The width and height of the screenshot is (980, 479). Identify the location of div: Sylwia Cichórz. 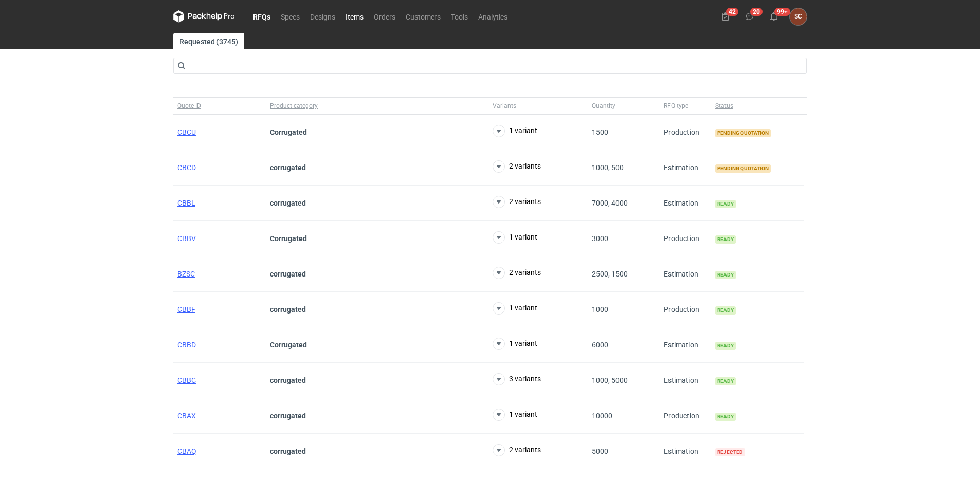
(798, 16).